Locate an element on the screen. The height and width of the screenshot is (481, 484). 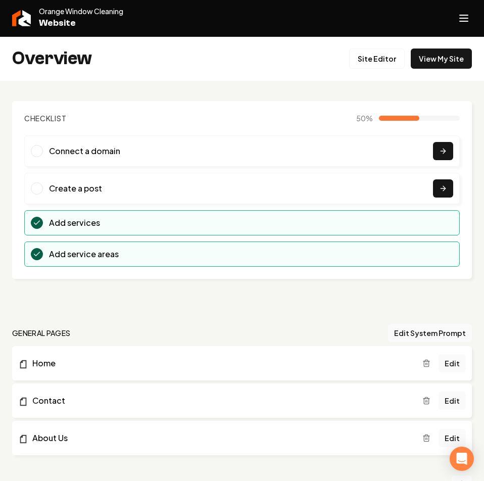
a: Home is located at coordinates (220, 363).